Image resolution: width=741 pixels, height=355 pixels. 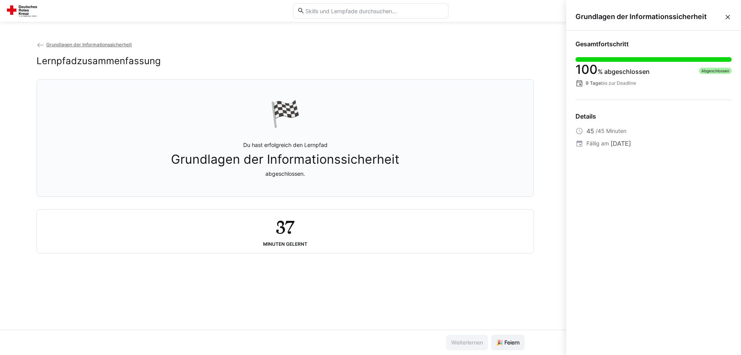 What do you see at coordinates (467, 342) in the screenshot?
I see `button: Weiterlernen` at bounding box center [467, 342].